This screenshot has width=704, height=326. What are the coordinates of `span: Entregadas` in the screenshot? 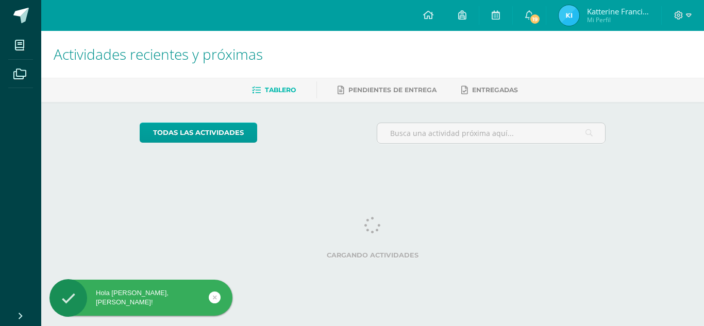 It's located at (495, 90).